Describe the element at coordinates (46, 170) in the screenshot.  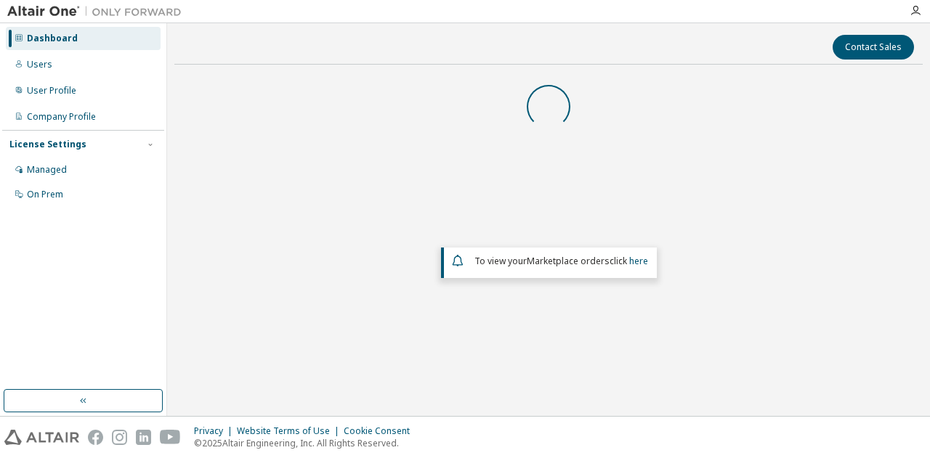
I see `div: Managed` at that location.